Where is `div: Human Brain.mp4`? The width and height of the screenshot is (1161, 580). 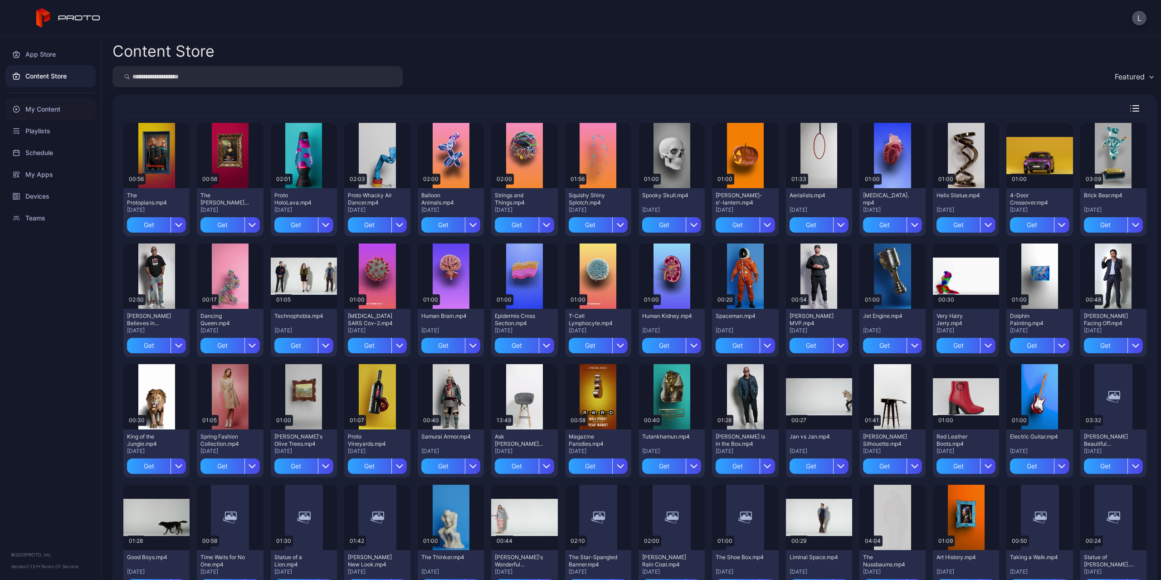
div: Human Brain.mp4 is located at coordinates (446, 316).